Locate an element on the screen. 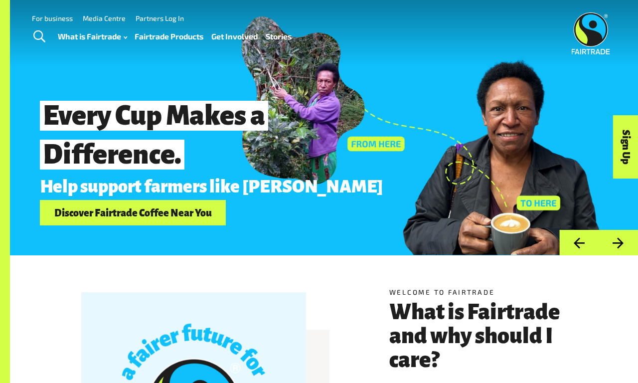  a: Stories is located at coordinates (278, 36).